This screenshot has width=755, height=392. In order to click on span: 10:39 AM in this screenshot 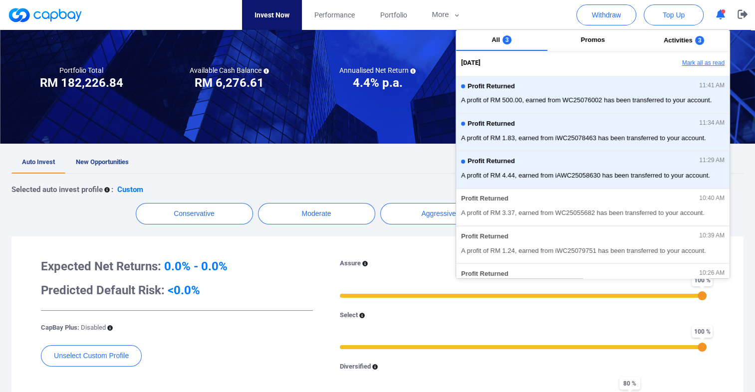, I will do `click(712, 236)`.